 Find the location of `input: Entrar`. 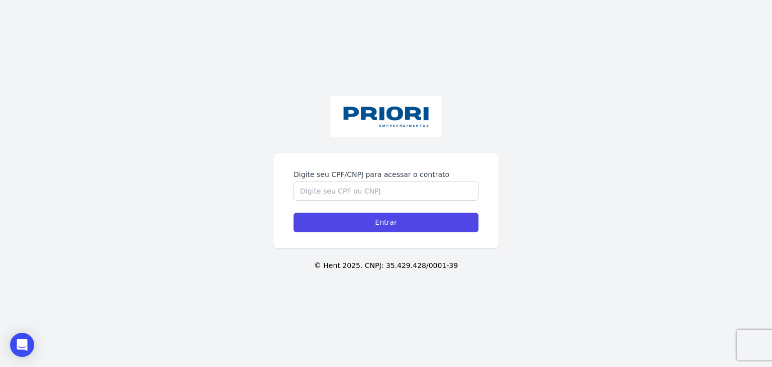

input: Entrar is located at coordinates (386, 222).